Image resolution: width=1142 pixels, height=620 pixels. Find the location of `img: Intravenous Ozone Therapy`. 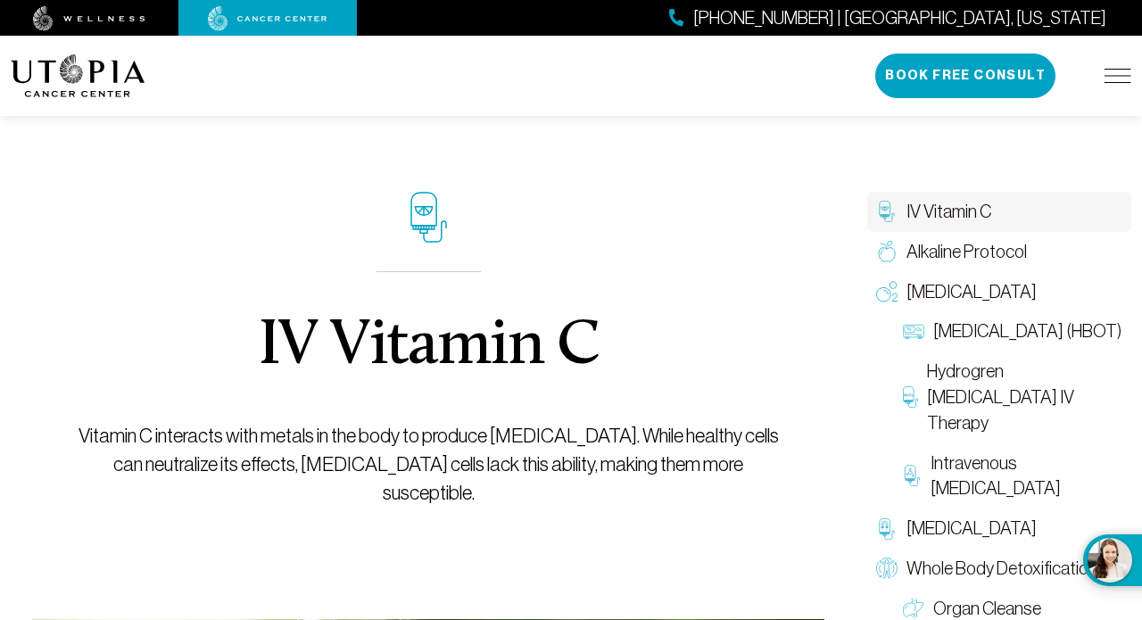

img: Intravenous Ozone Therapy is located at coordinates (912, 476).